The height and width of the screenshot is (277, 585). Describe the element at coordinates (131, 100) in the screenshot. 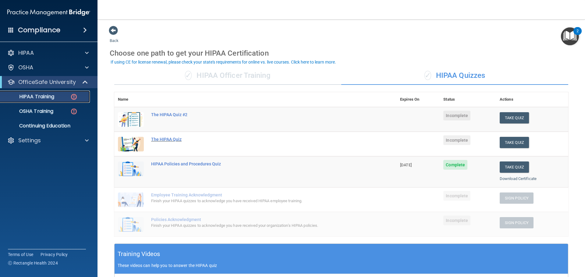

I see `th: Name` at that location.